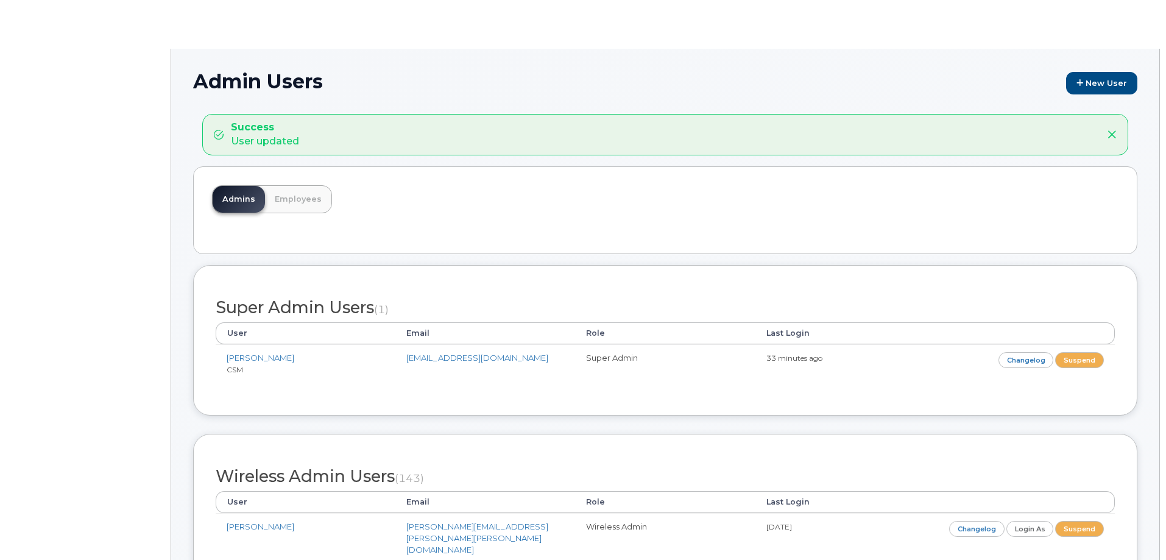 The image size is (1166, 560). I want to click on h1: Admin Users, so click(665, 82).